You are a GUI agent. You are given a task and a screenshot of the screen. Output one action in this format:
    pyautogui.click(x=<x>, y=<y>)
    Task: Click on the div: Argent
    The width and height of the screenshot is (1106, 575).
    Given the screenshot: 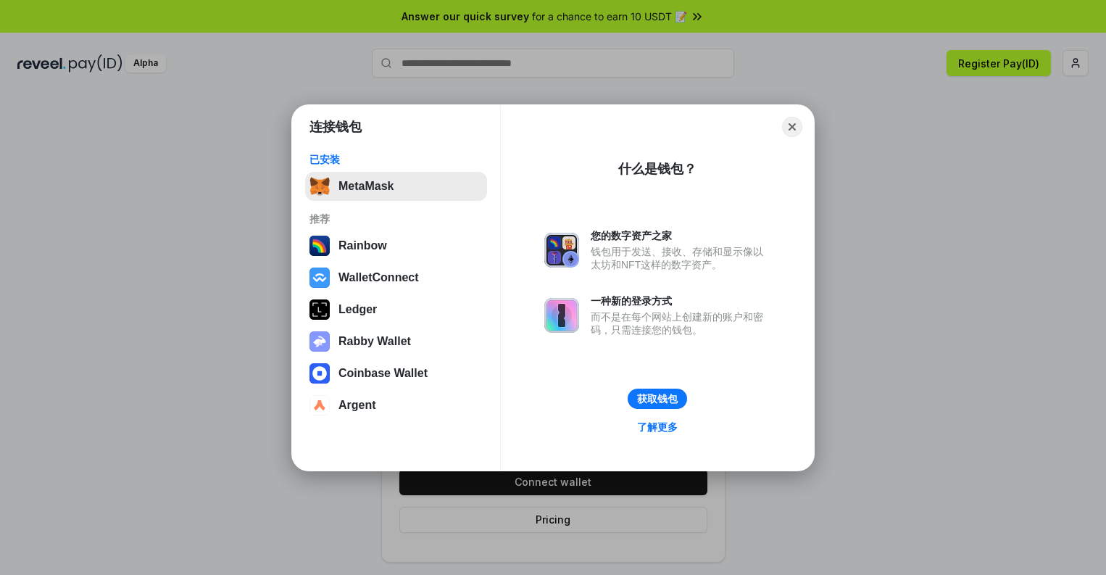 What is the action you would take?
    pyautogui.click(x=357, y=405)
    